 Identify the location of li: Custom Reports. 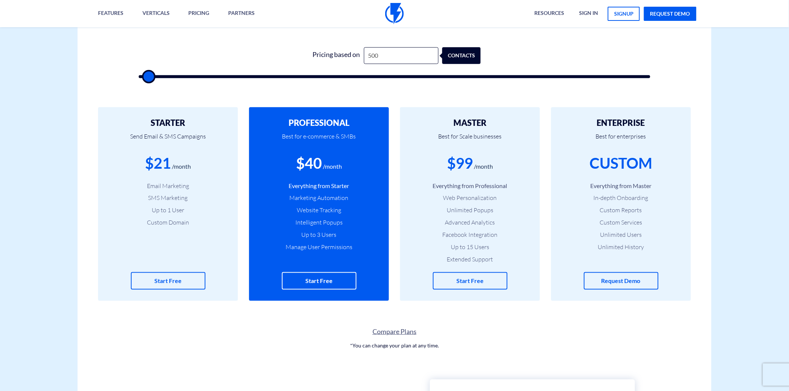
(621, 210).